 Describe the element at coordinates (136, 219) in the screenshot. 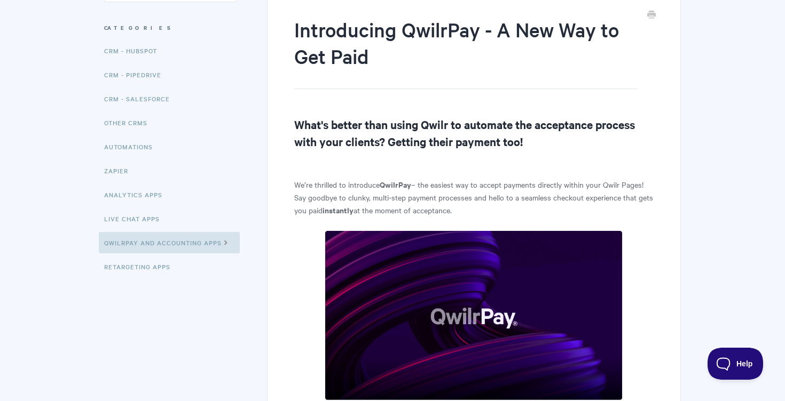

I see `a: Live Chat Apps` at that location.